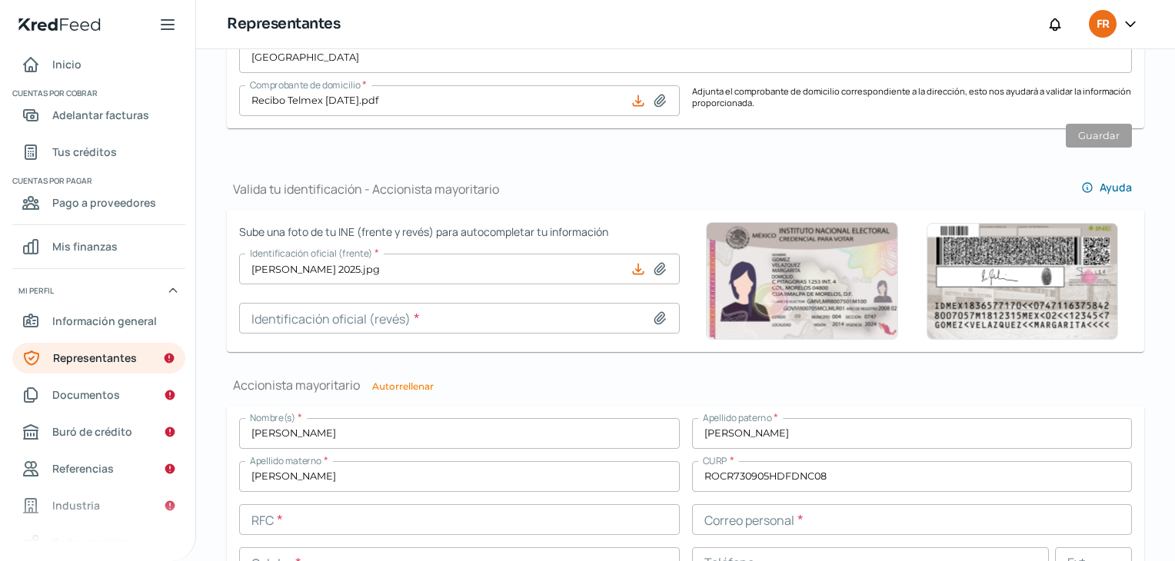  Describe the element at coordinates (98, 321) in the screenshot. I see `a: Información general` at that location.